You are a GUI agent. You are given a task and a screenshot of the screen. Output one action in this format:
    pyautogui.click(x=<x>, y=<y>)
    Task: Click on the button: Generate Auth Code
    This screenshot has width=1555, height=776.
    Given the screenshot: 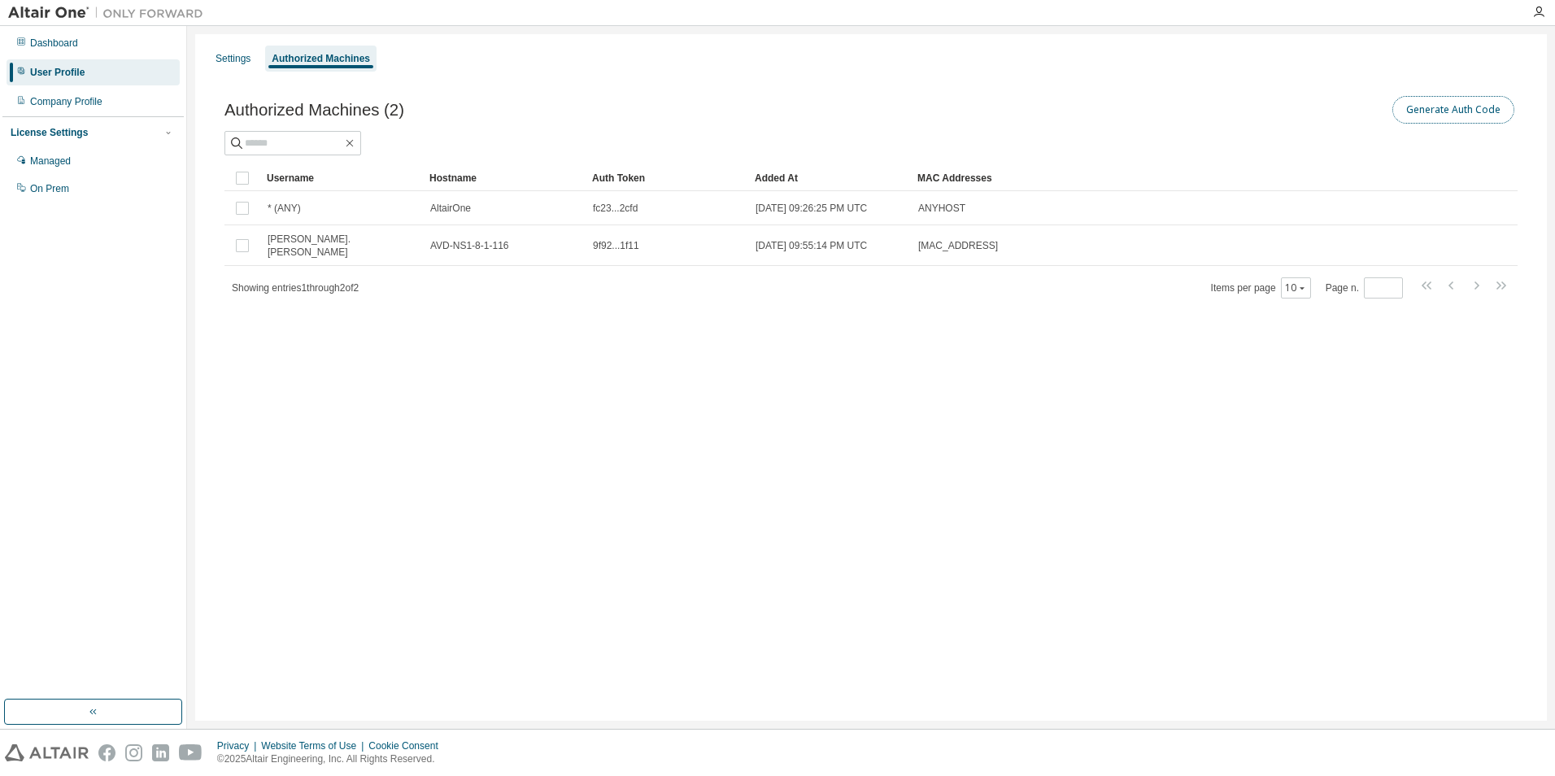 What is the action you would take?
    pyautogui.click(x=1453, y=110)
    